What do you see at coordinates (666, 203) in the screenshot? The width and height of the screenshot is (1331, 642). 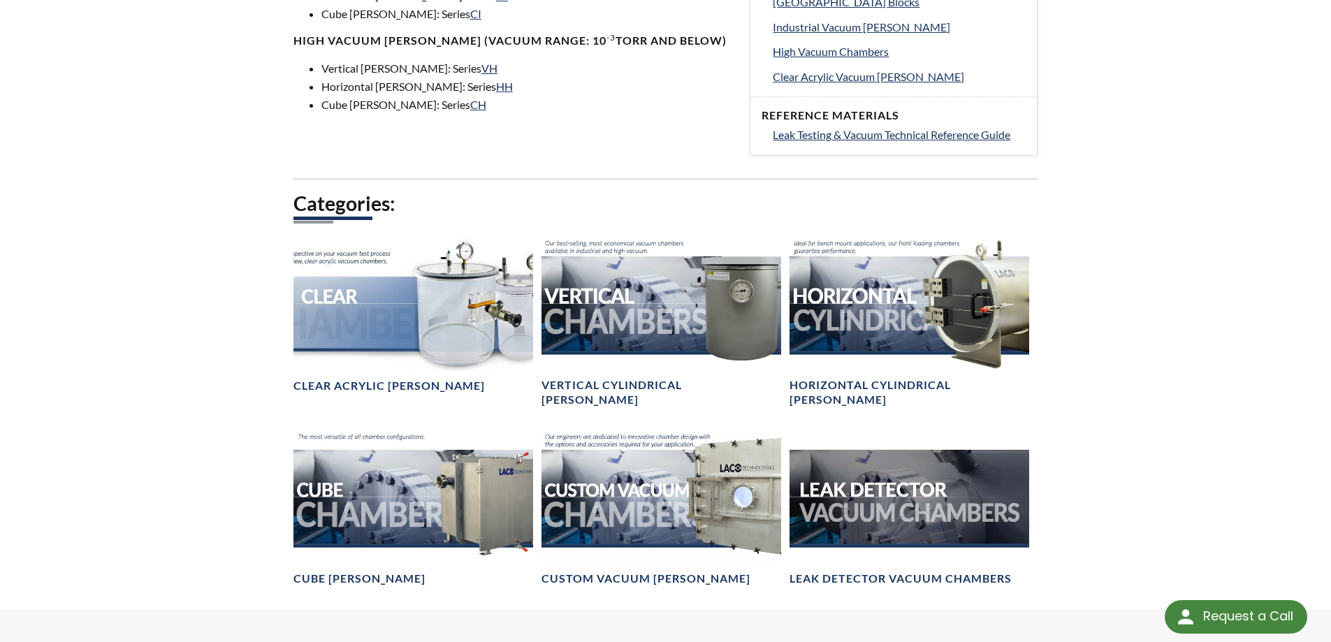 I see `h2: Categories:` at bounding box center [666, 203].